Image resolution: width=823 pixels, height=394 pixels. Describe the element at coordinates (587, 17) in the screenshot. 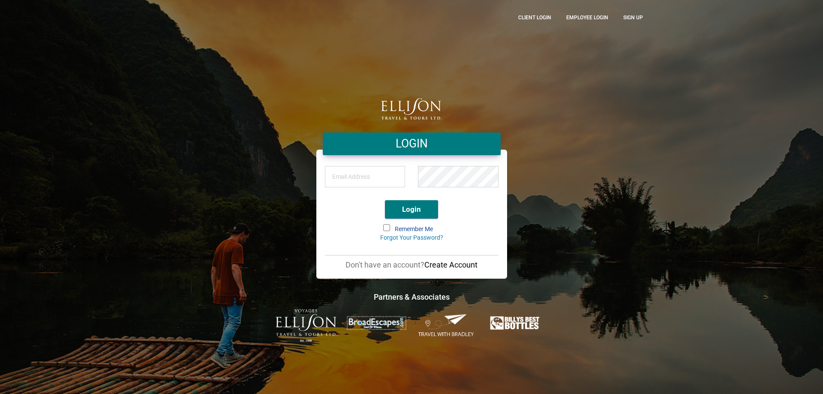

I see `a: Employee Login` at that location.